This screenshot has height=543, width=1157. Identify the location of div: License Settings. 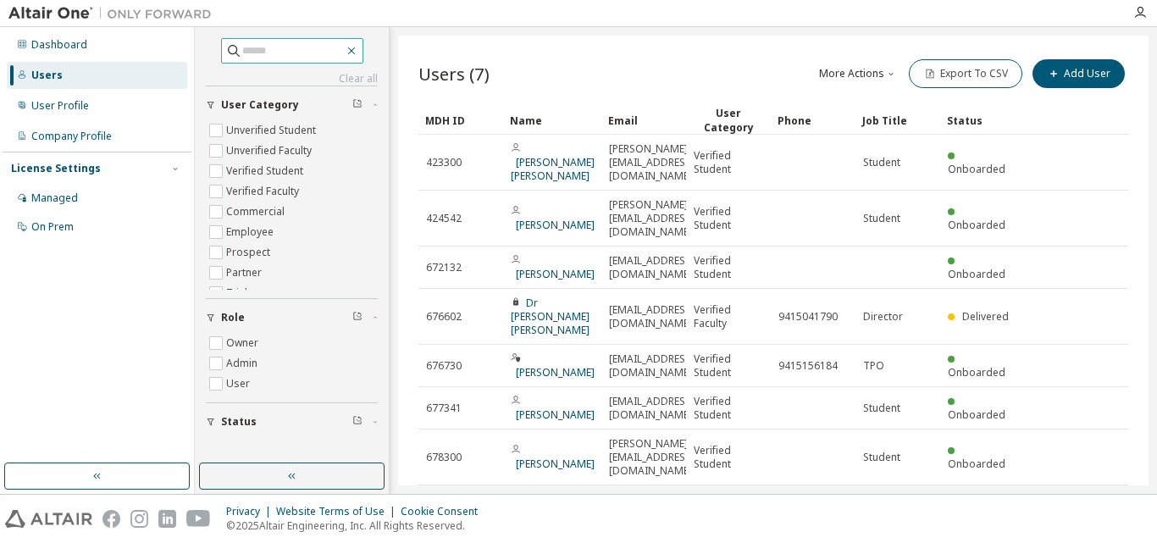
(56, 169).